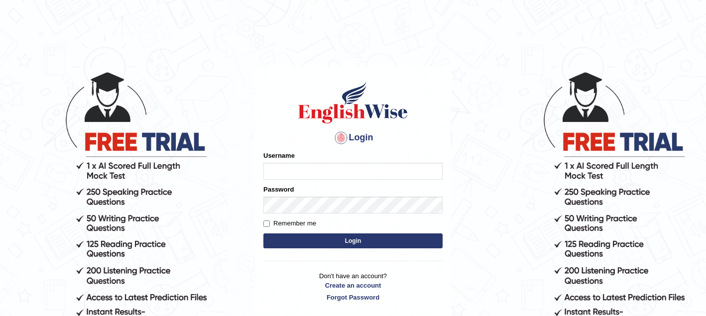 The height and width of the screenshot is (316, 706). Describe the element at coordinates (279, 155) in the screenshot. I see `label: Username` at that location.